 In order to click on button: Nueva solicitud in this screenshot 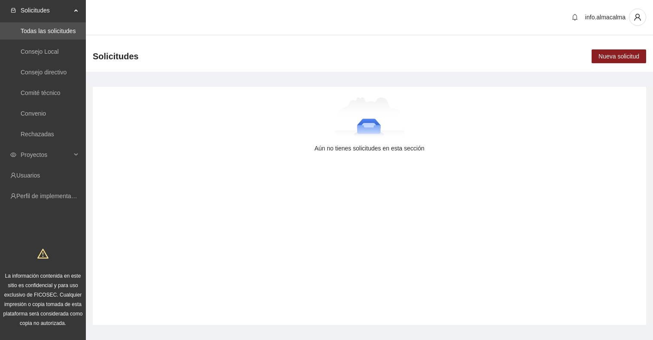, I will do `click(619, 56)`.